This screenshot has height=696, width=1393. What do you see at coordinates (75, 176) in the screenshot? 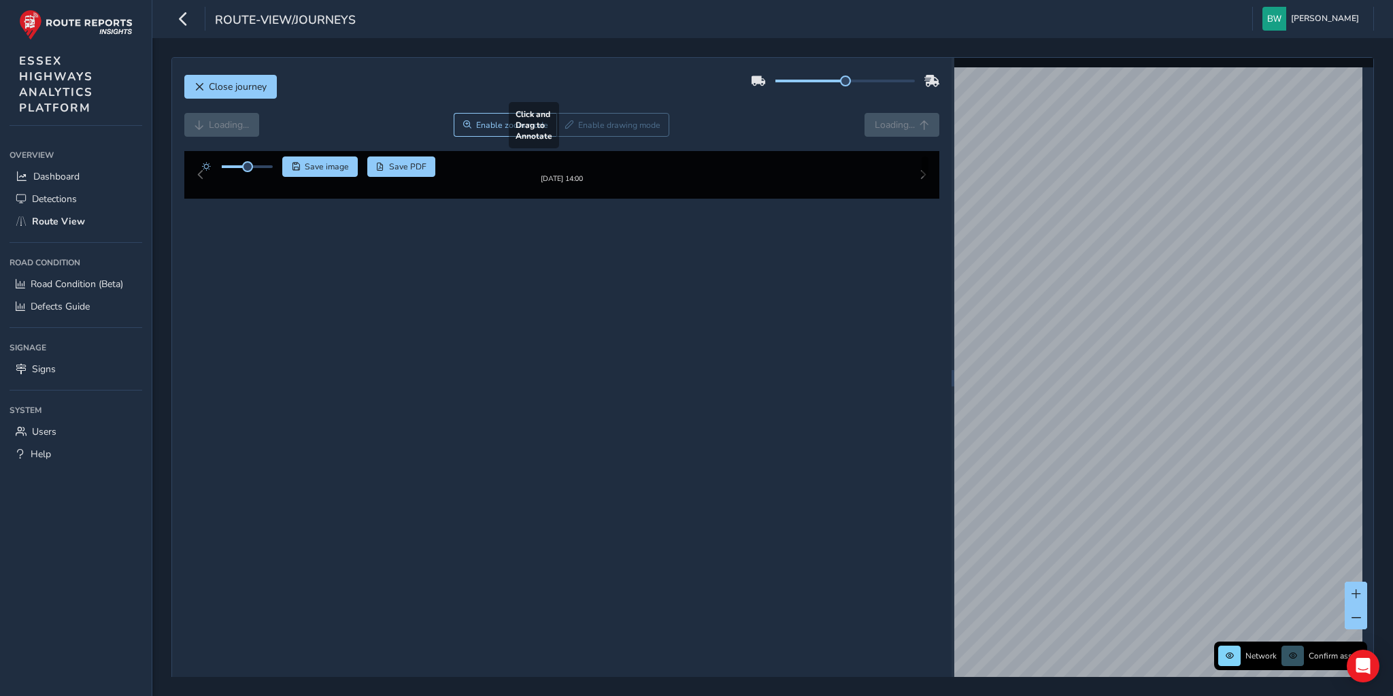
I see `a: Dashboard` at bounding box center [75, 176].